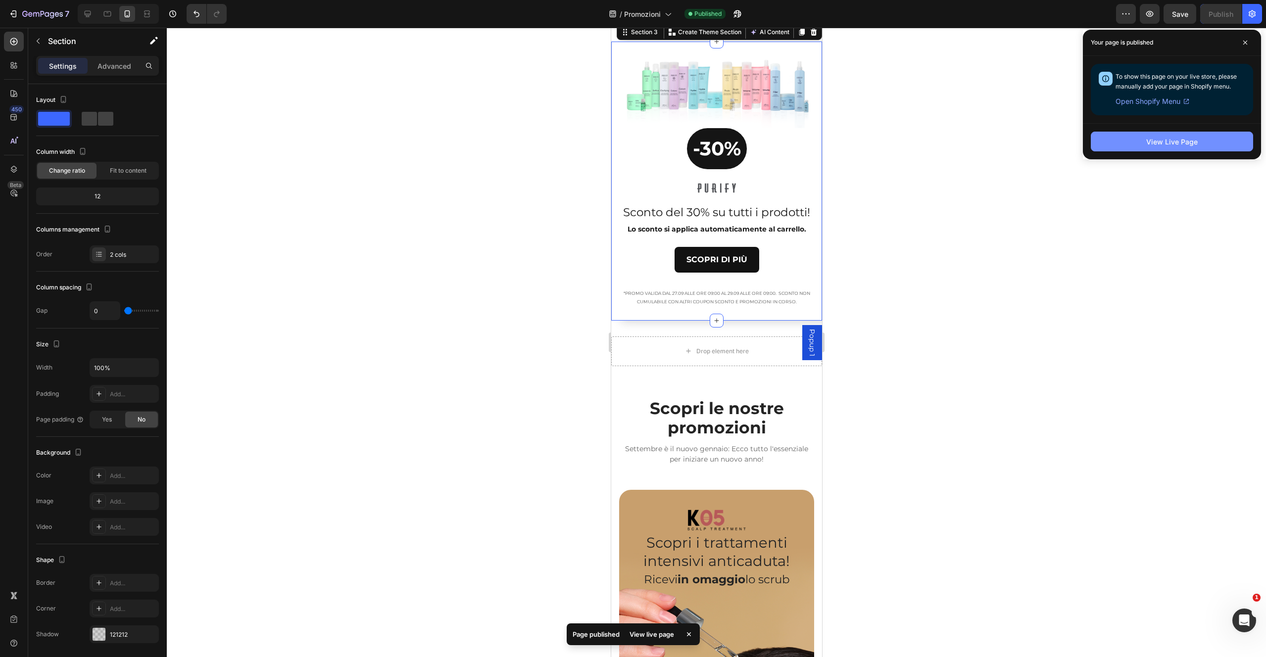 This screenshot has height=657, width=1266. I want to click on button: 7, so click(39, 14).